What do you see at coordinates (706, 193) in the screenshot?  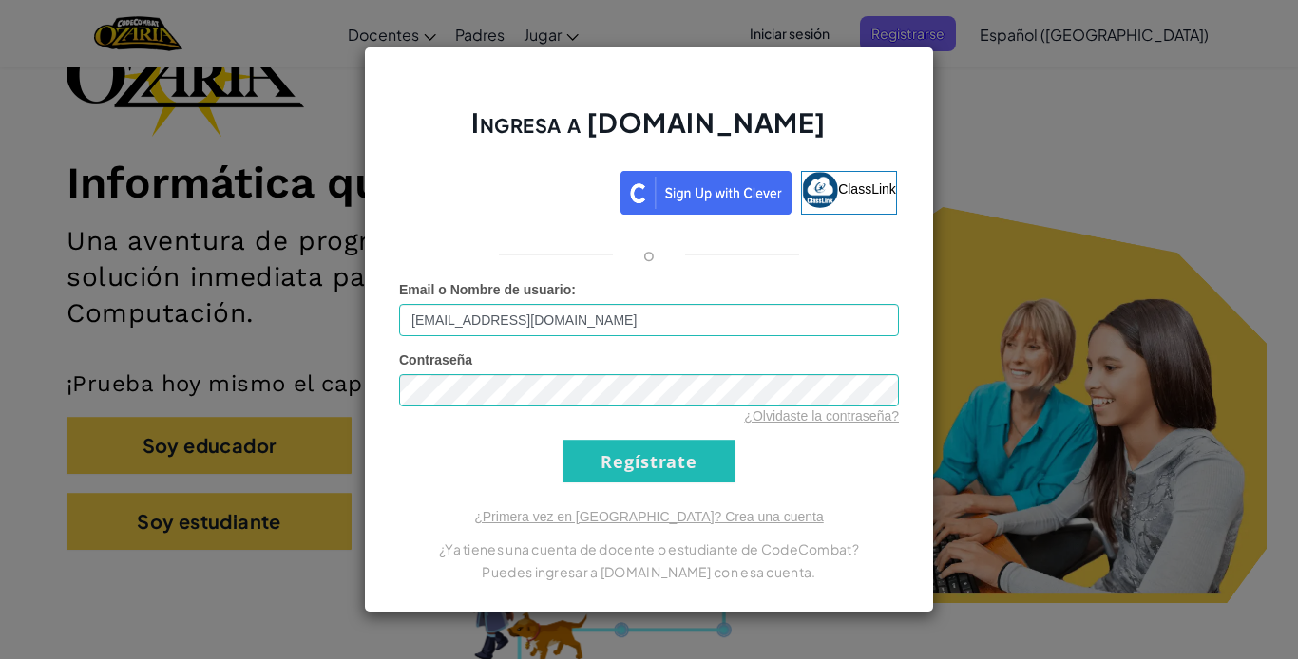 I see `img: clever_sso_button@2x.png` at bounding box center [706, 193].